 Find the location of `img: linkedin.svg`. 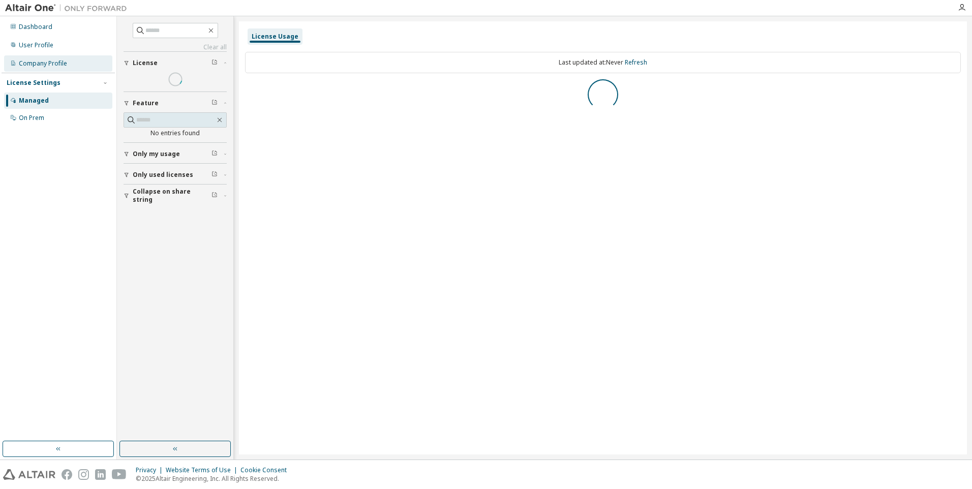

img: linkedin.svg is located at coordinates (100, 474).